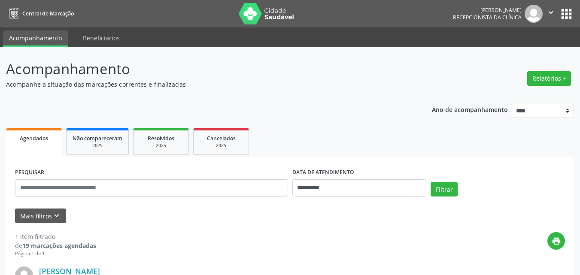  Describe the element at coordinates (549, 79) in the screenshot. I see `button: Relatórios` at that location.